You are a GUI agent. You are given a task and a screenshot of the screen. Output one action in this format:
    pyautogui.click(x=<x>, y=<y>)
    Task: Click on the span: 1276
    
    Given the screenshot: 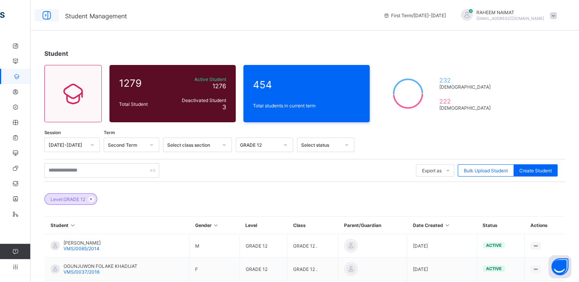 What is the action you would take?
    pyautogui.click(x=219, y=86)
    